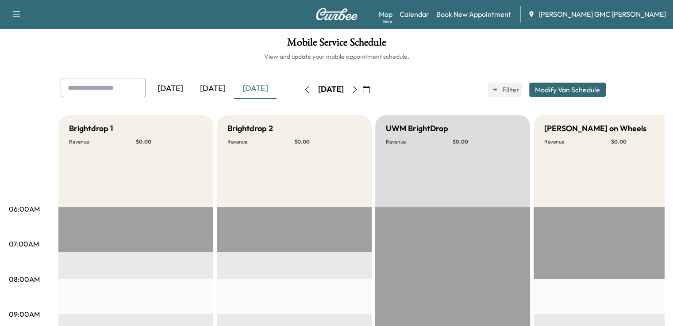  I want to click on h5: UWM BrightDrop, so click(417, 129).